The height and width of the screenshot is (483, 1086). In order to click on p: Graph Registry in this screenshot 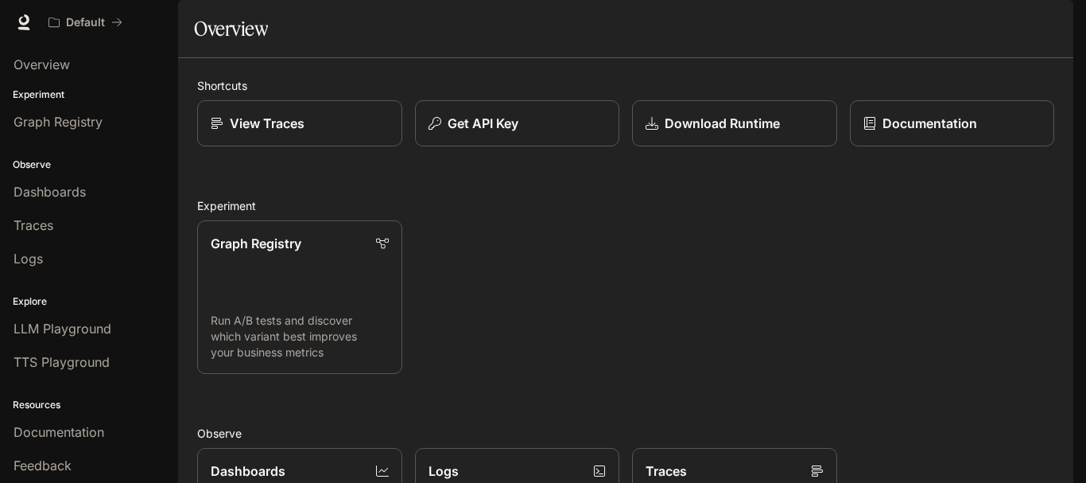, I will do `click(256, 243)`.